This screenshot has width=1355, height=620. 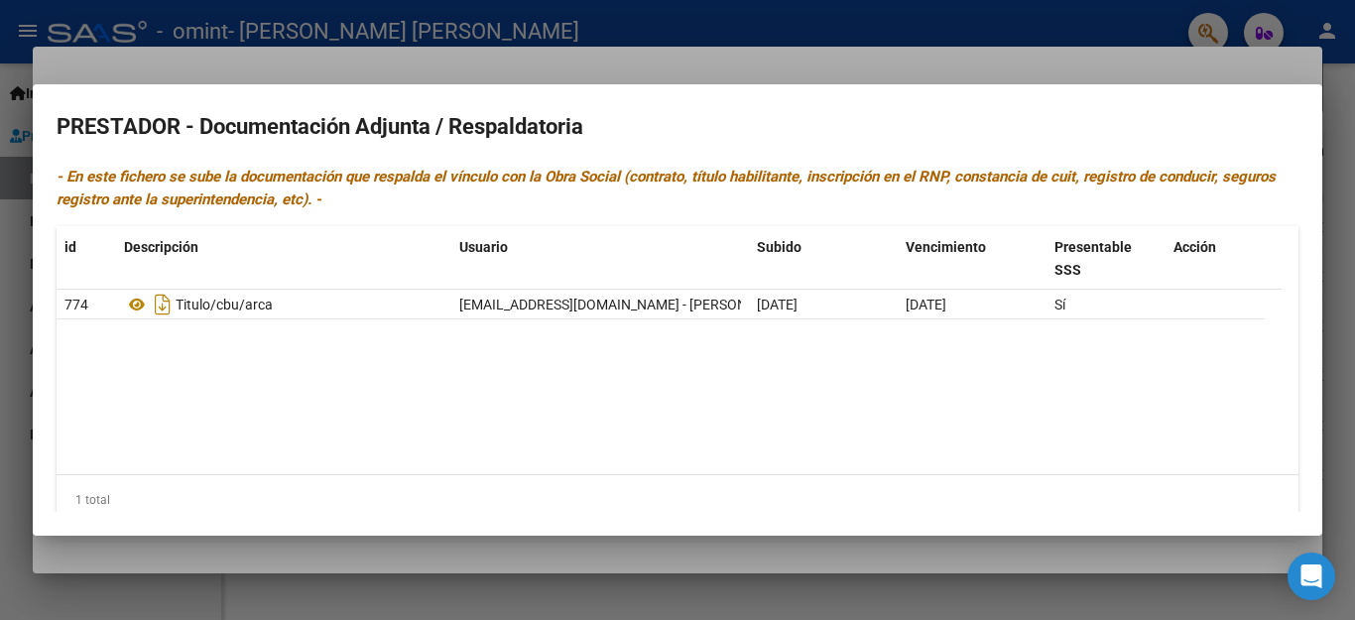 What do you see at coordinates (678, 500) in the screenshot?
I see `div: 1 total` at bounding box center [678, 500].